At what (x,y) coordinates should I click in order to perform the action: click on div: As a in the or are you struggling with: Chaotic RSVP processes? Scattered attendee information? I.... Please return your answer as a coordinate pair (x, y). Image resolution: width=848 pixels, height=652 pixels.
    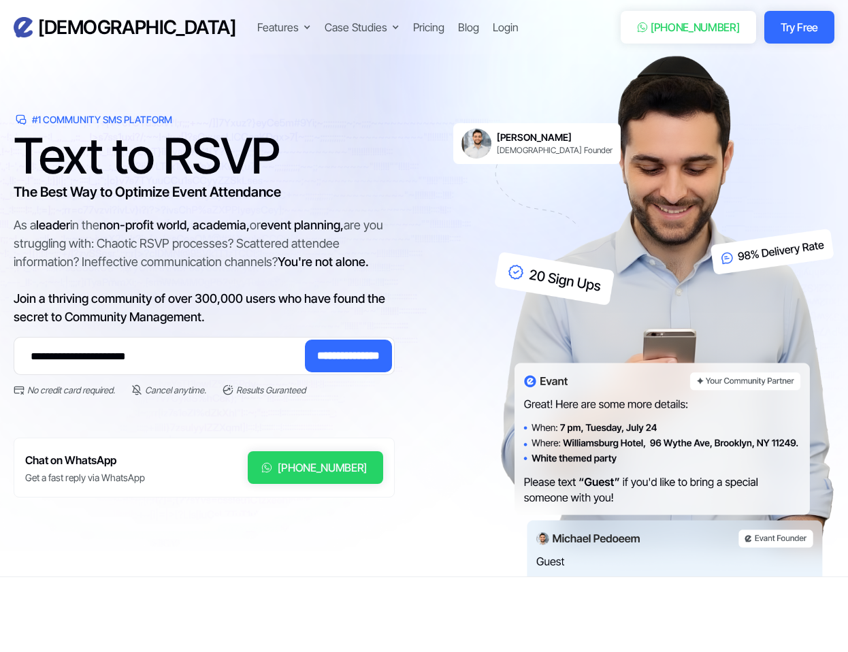
    Looking at the image, I should click on (204, 271).